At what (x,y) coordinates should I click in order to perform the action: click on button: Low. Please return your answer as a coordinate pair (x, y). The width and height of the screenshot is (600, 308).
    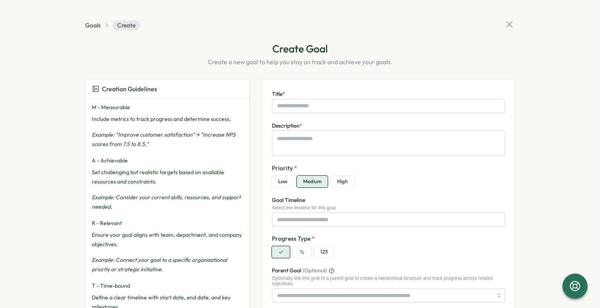
    Looking at the image, I should click on (283, 181).